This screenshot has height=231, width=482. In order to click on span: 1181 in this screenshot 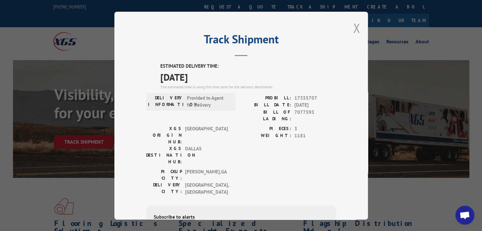, I will do `click(315, 136)`.